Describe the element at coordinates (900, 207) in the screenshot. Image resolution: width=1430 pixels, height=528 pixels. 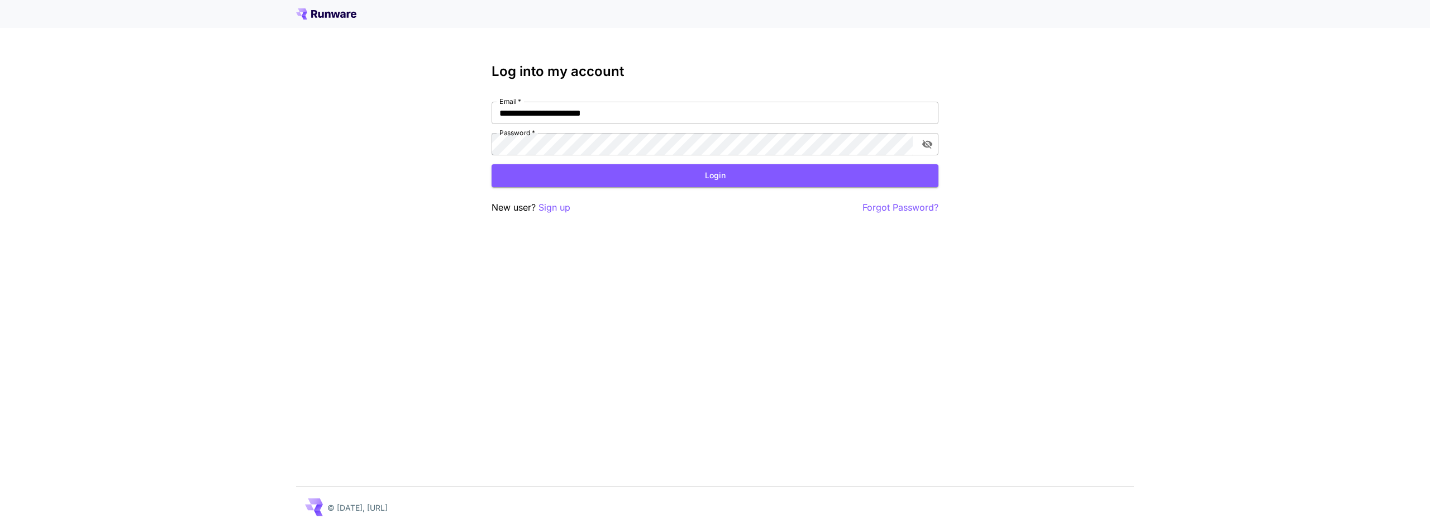
I see `p: Forgot Password?` at that location.